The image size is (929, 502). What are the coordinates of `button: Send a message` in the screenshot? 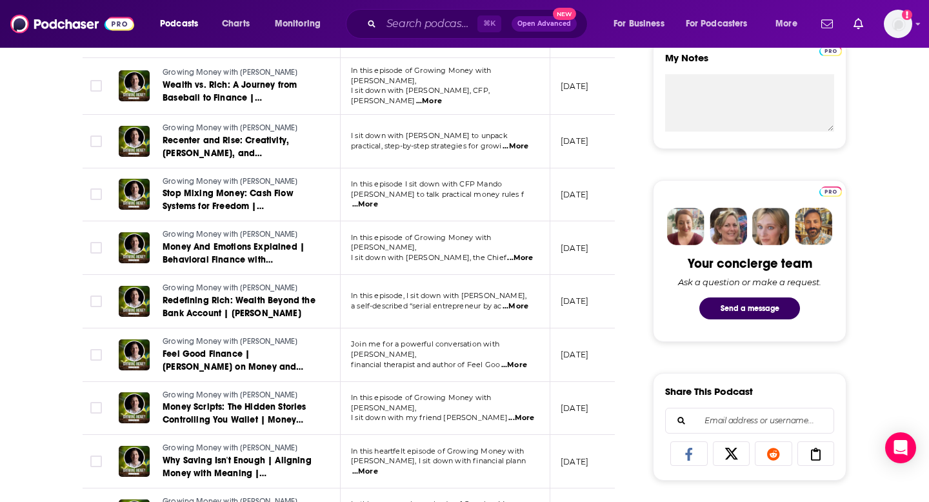 It's located at (750, 308).